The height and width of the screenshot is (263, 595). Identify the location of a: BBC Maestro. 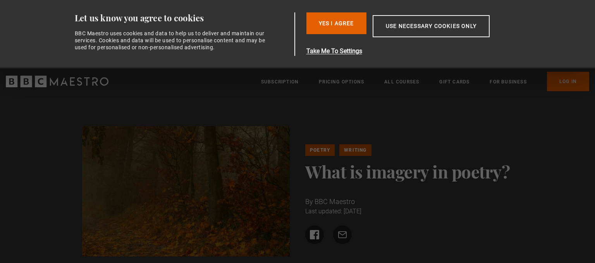
(57, 81).